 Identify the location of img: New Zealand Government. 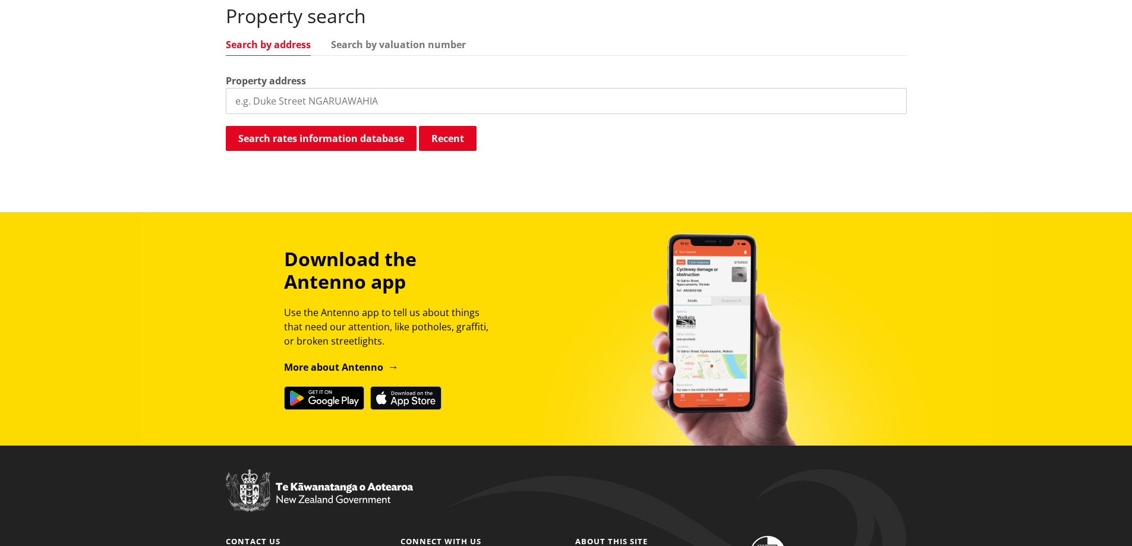
(319, 491).